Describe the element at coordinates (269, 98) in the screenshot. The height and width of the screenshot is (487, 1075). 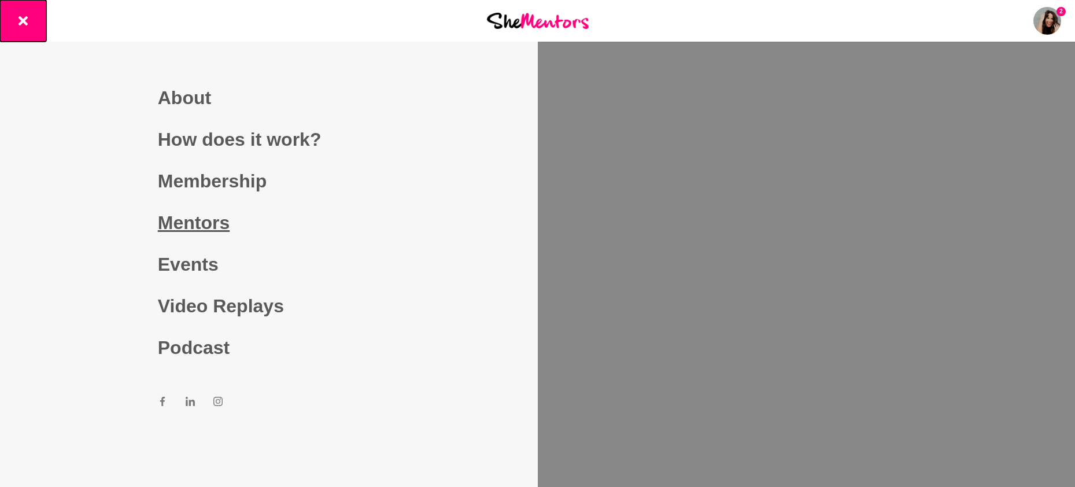
I see `a: About` at that location.